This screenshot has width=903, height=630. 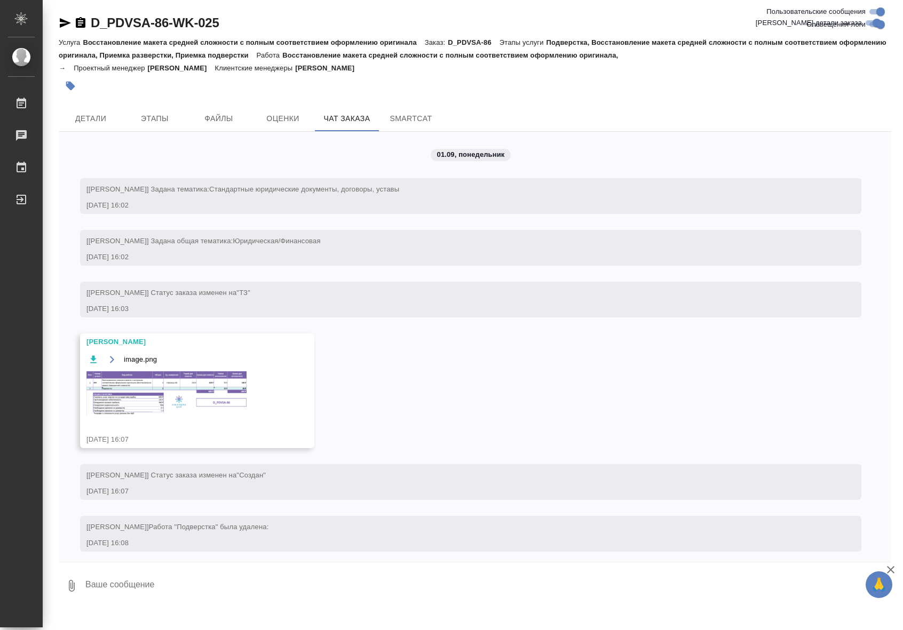 What do you see at coordinates (251, 475) in the screenshot?
I see `span: "Создан"` at bounding box center [251, 475].